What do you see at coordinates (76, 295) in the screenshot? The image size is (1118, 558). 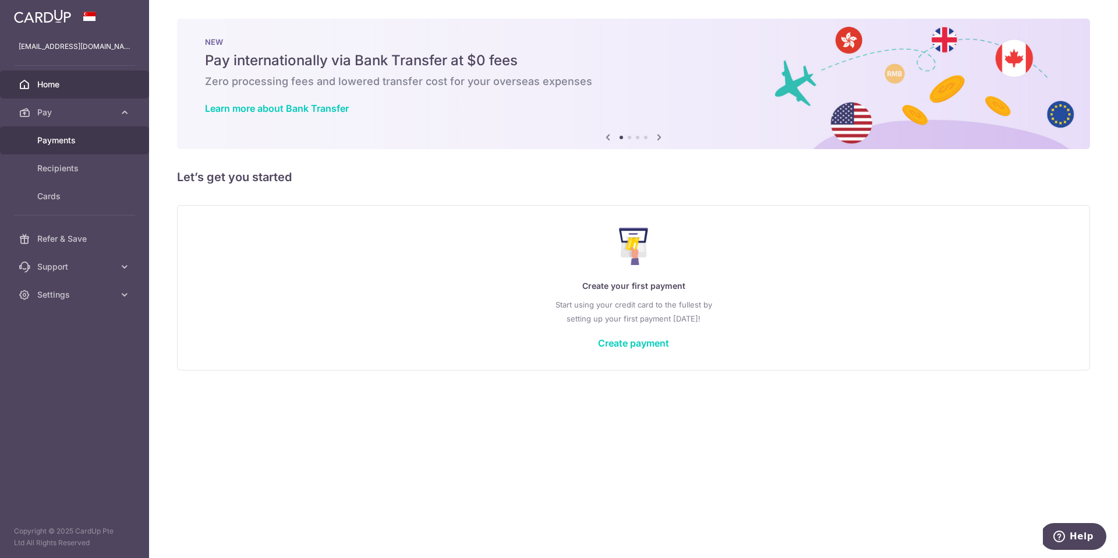 I see `span: Settings` at bounding box center [76, 295].